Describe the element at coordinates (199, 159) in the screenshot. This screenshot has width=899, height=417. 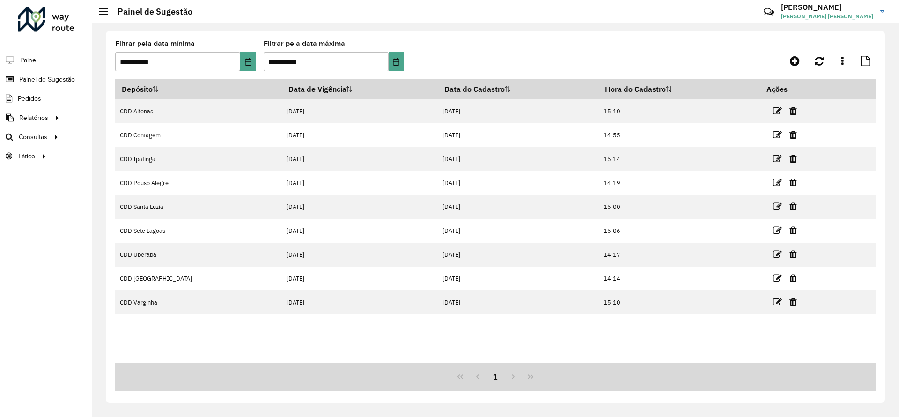
I see `td: CDD Ipatinga` at that location.